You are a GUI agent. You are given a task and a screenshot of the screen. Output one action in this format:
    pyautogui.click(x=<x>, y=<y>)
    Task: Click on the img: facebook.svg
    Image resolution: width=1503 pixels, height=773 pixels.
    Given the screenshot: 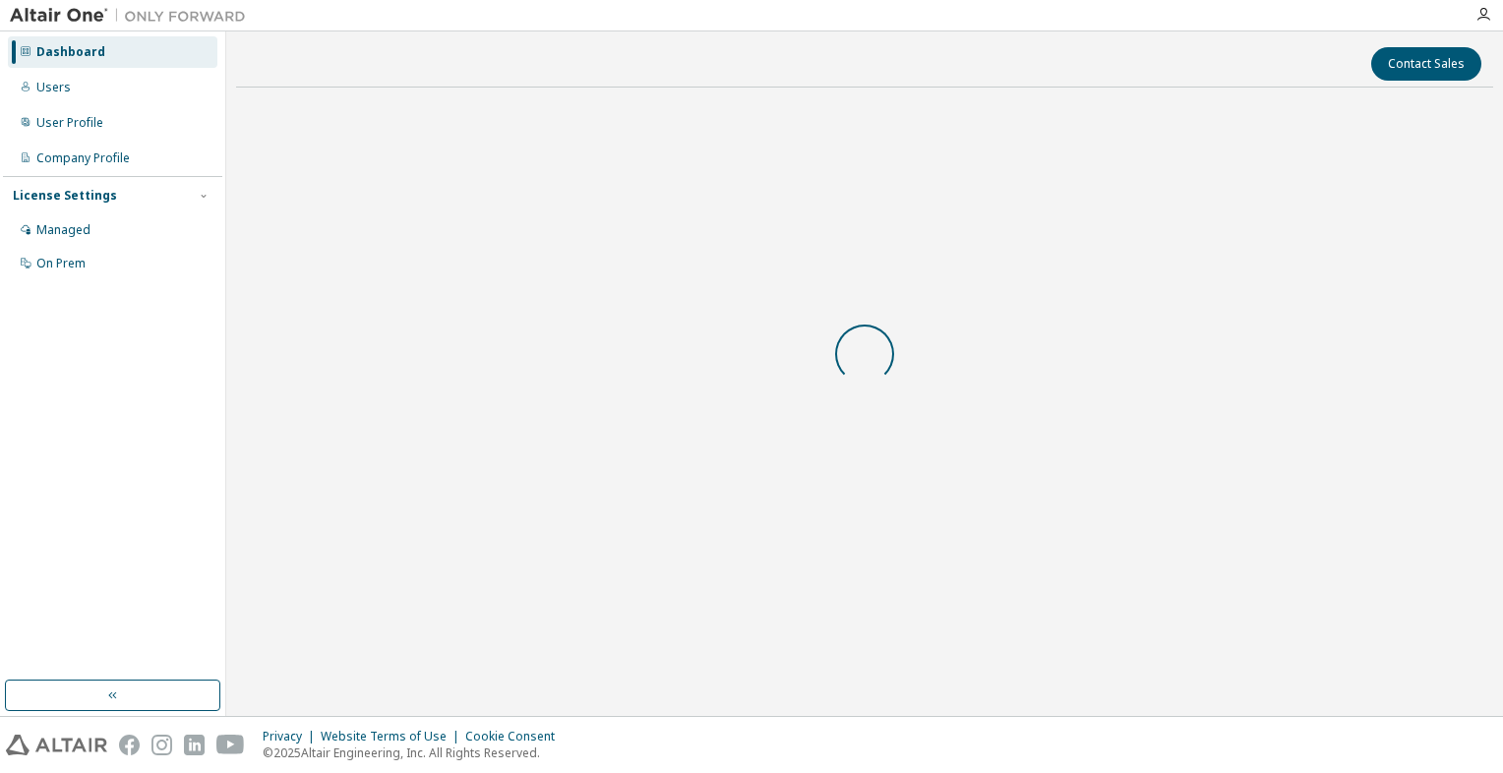 What is the action you would take?
    pyautogui.click(x=129, y=745)
    